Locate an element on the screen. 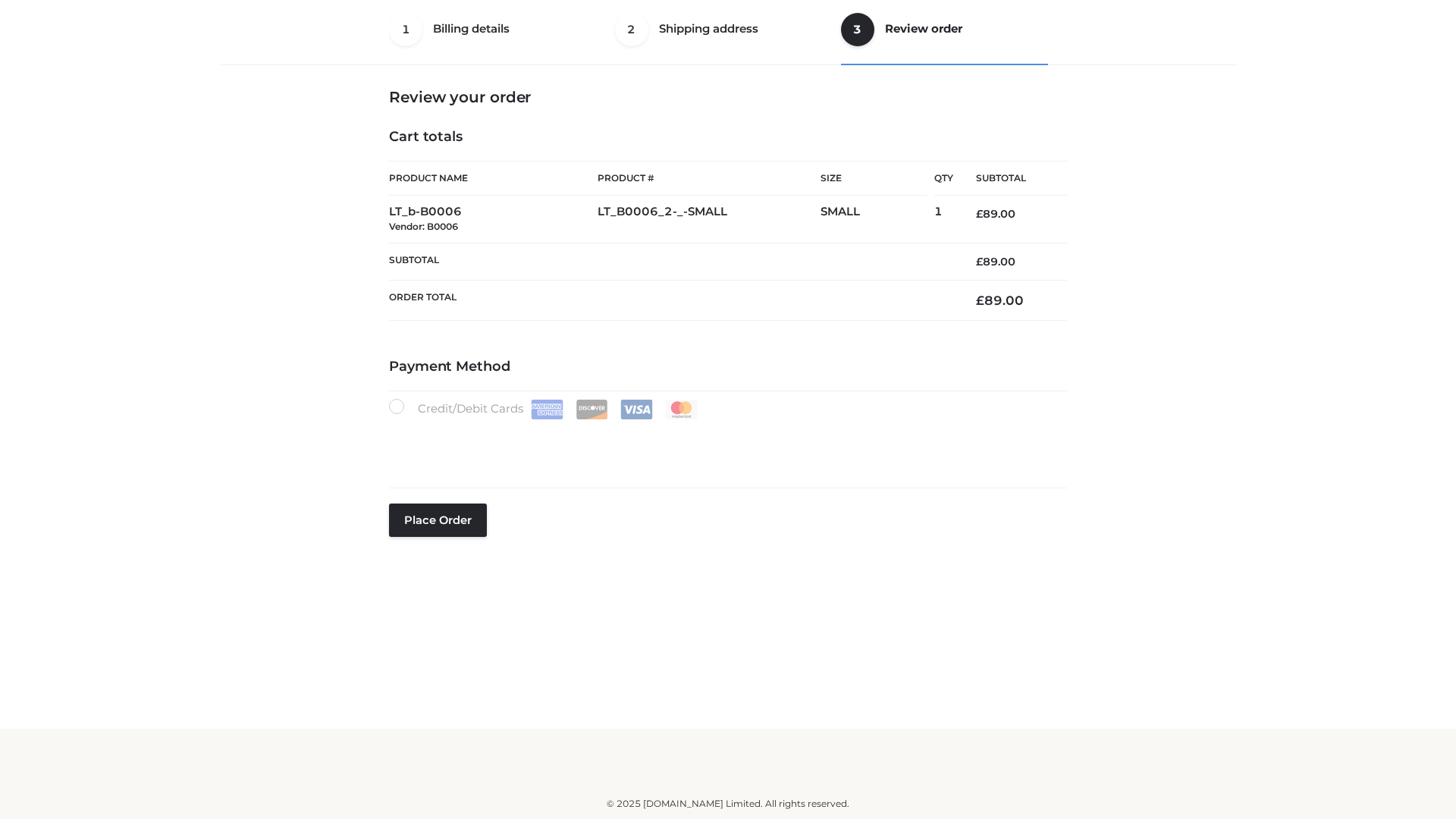 The width and height of the screenshot is (1456, 819). button: Place order is located at coordinates (438, 520).